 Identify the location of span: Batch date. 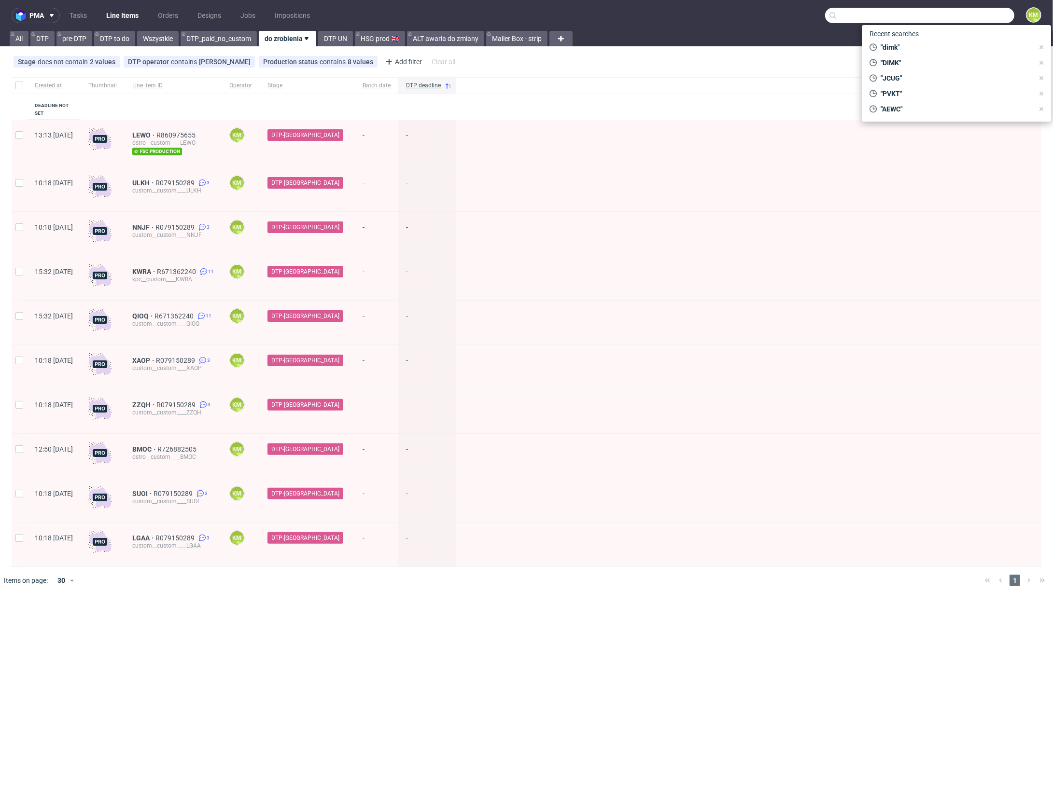
(377, 85).